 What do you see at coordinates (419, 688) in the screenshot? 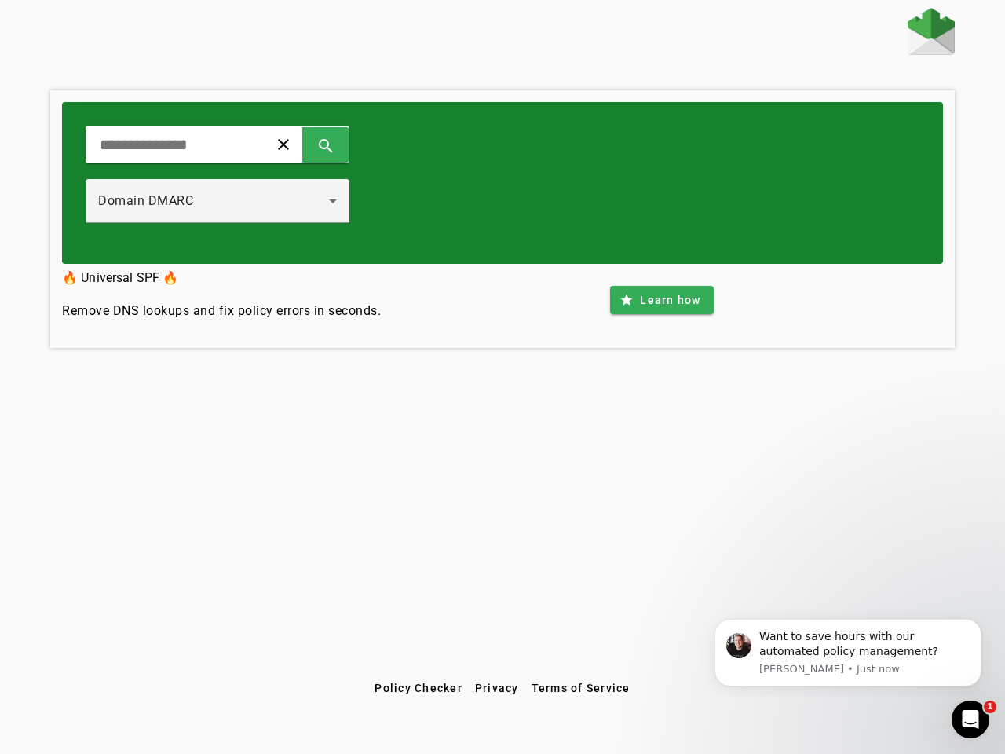
I see `button: Policy Checker` at bounding box center [419, 688].